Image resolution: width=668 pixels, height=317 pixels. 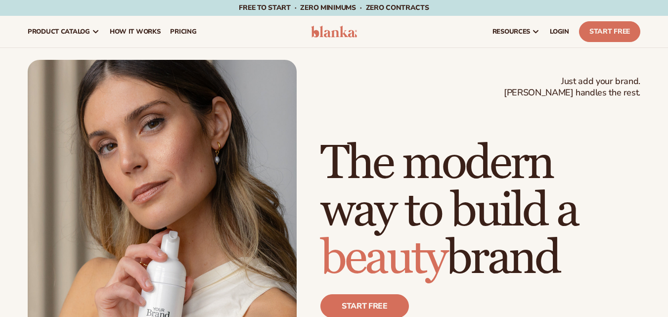 I want to click on a: pricing, so click(x=183, y=32).